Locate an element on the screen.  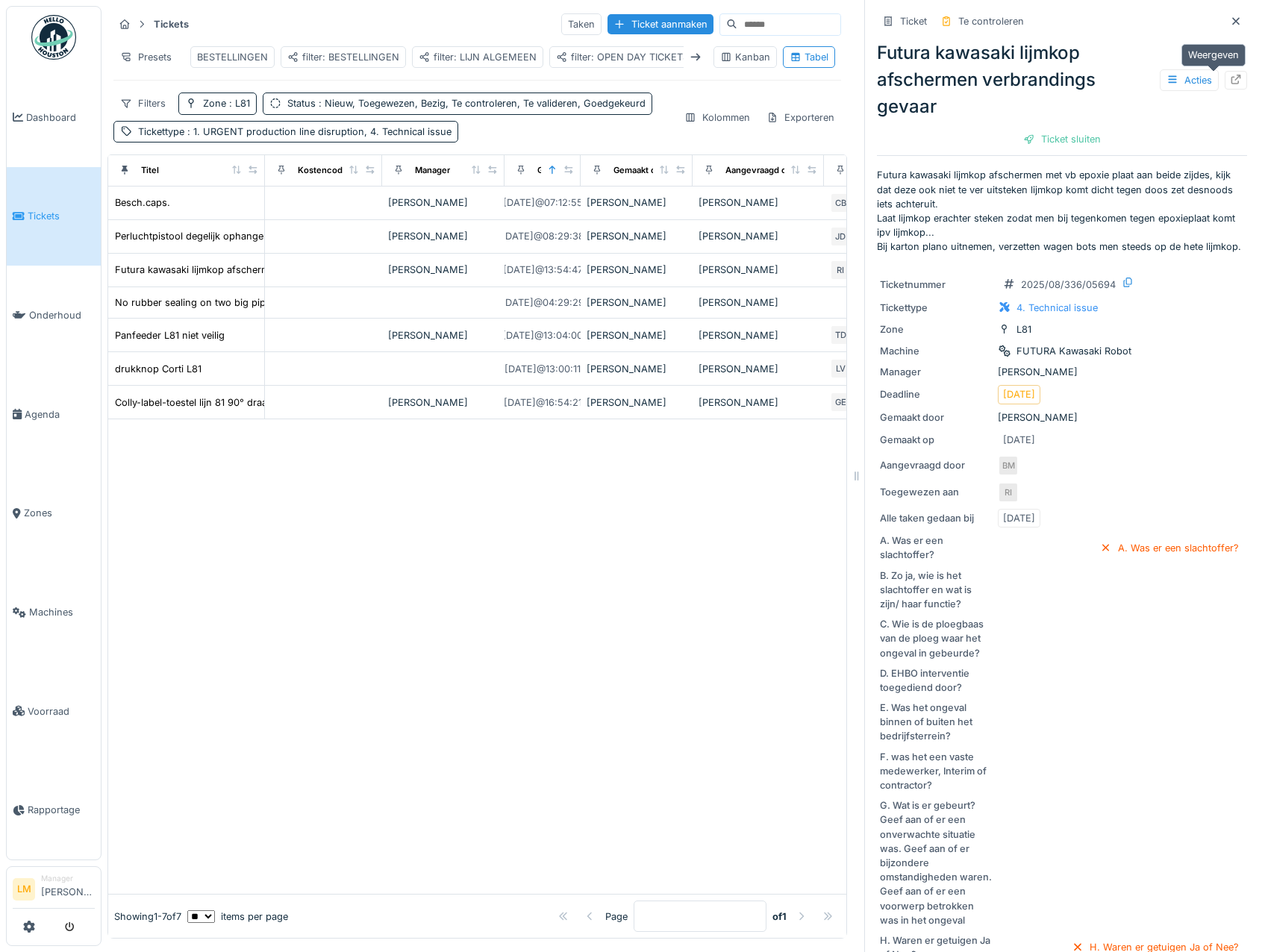
div: Kolommen is located at coordinates (717, 118).